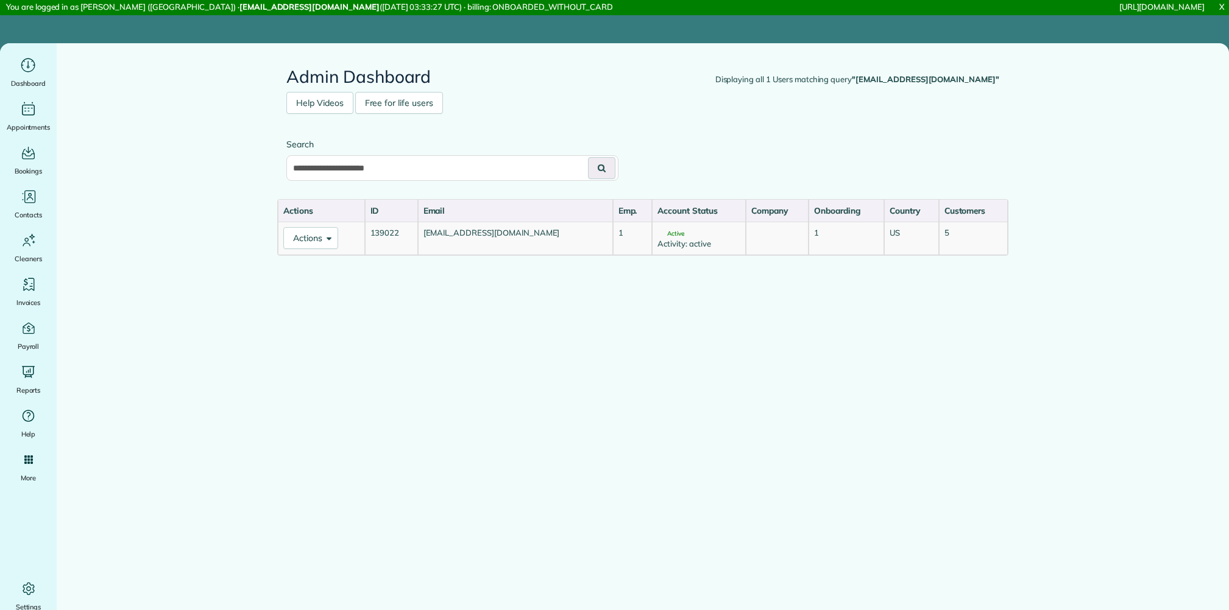 This screenshot has height=610, width=1229. Describe the element at coordinates (28, 379) in the screenshot. I see `a: Reports` at that location.